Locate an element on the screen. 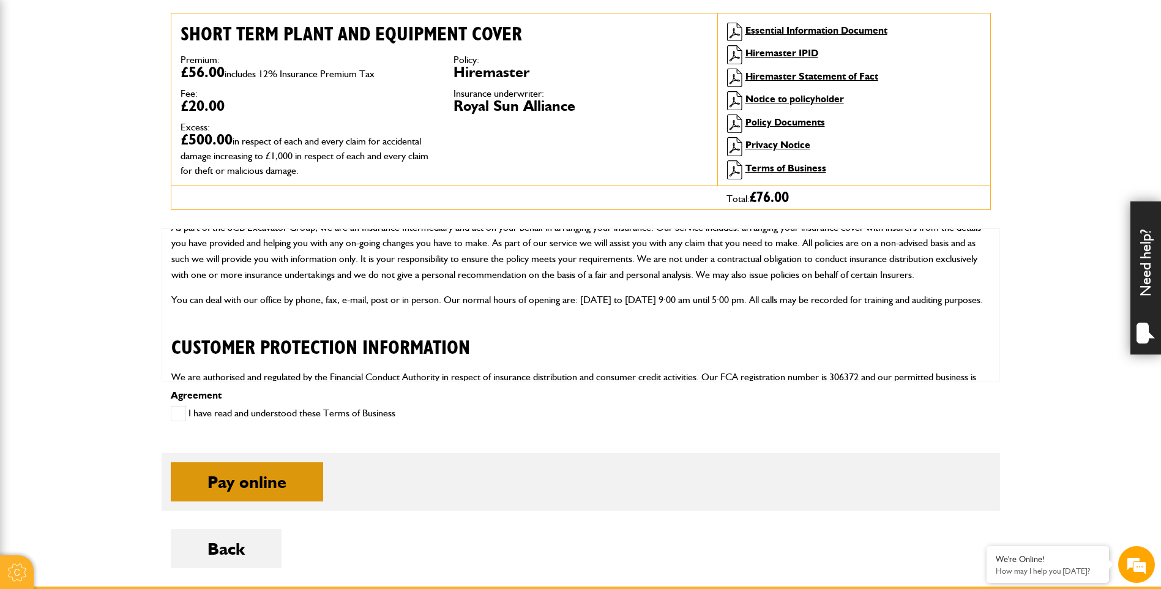 This screenshot has width=1161, height=589. a: Hiremaster IPID is located at coordinates (781, 53).